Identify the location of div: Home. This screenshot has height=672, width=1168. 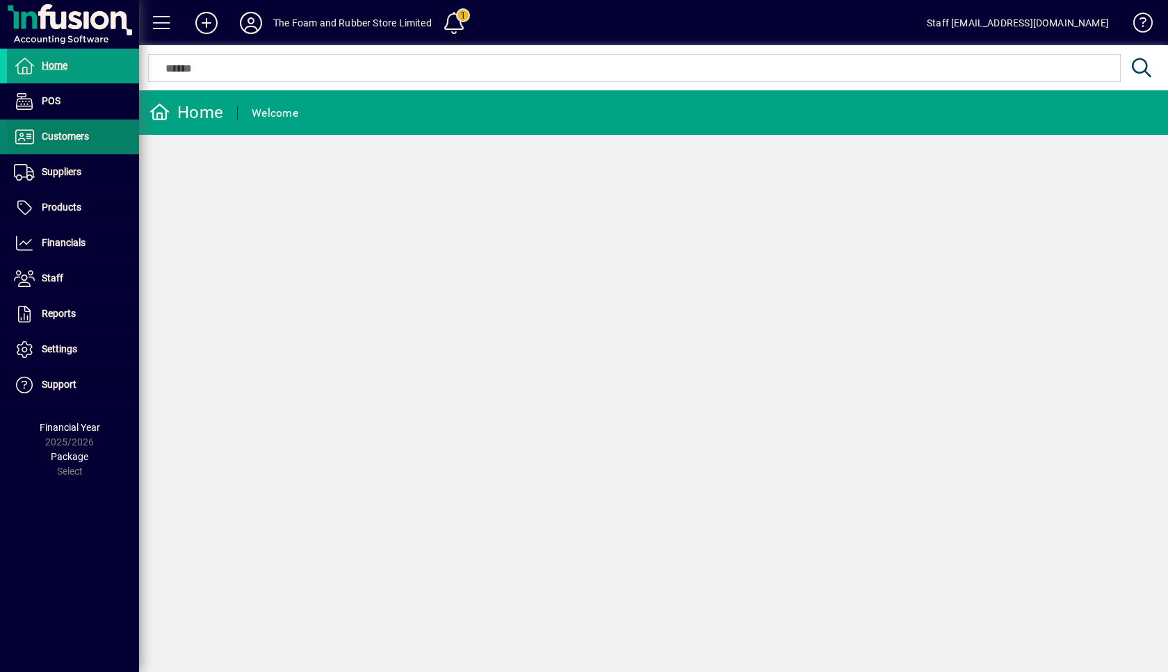
(186, 113).